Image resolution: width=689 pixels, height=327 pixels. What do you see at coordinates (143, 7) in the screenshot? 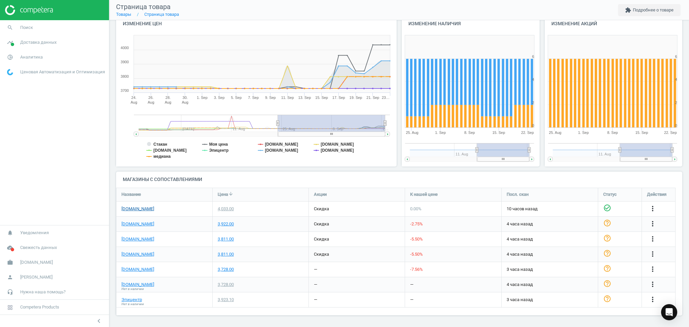
I see `span: Страница товара` at bounding box center [143, 7].